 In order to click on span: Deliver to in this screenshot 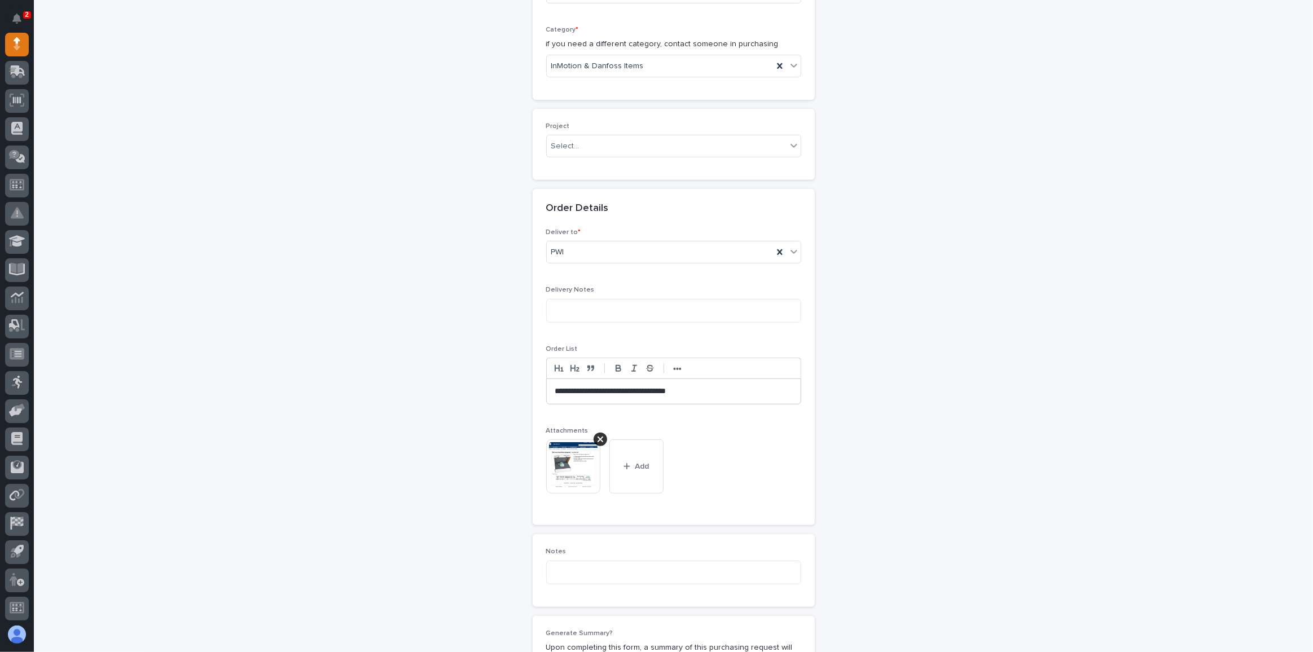, I will do `click(564, 232)`.